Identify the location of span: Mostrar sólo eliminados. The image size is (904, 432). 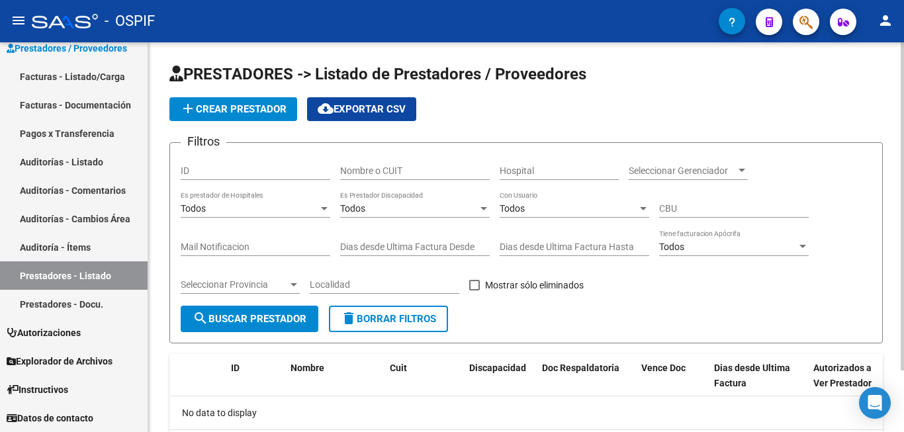
(534, 285).